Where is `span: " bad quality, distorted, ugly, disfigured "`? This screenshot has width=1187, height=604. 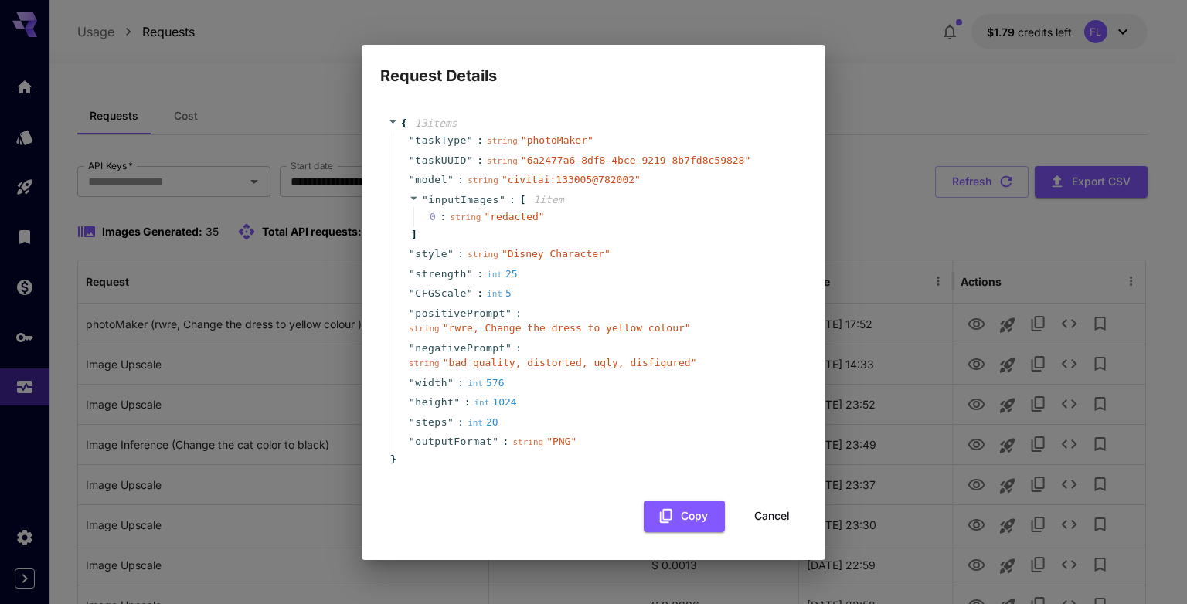
span: " bad quality, distorted, ugly, disfigured " is located at coordinates (569, 362).